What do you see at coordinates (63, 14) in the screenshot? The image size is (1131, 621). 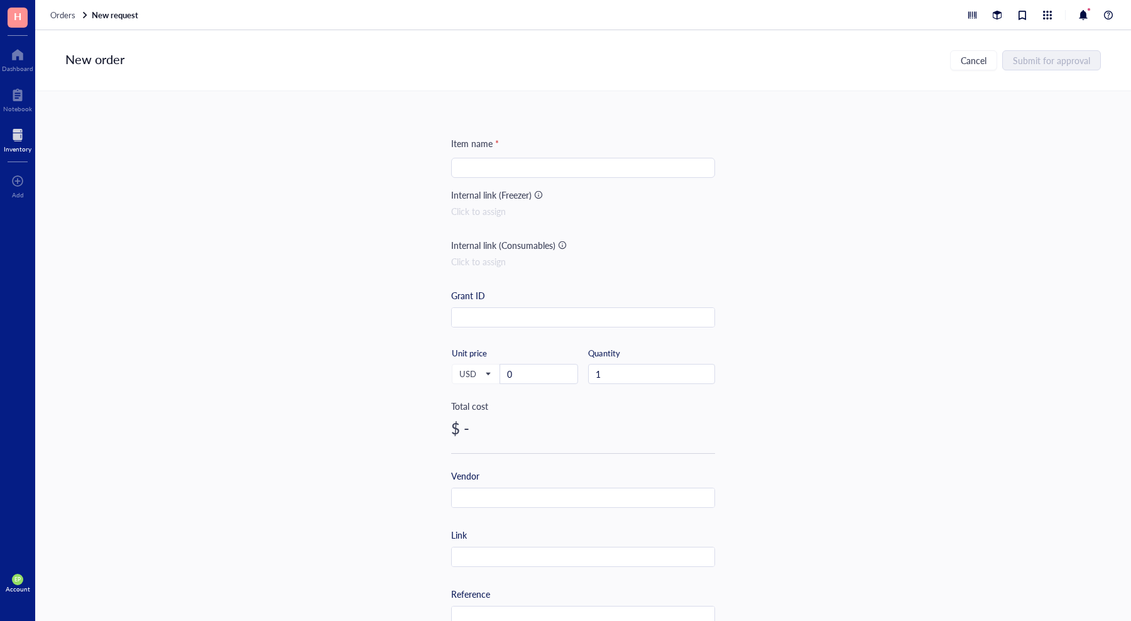 I see `span: Orders` at bounding box center [63, 14].